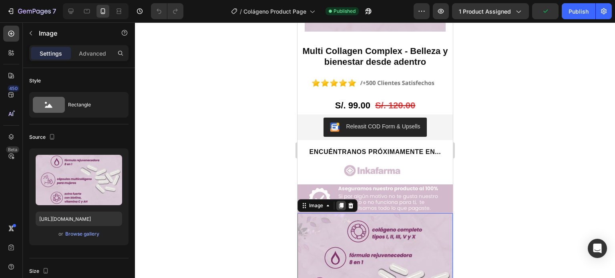  Describe the element at coordinates (344, 11) in the screenshot. I see `span: Published` at that location.